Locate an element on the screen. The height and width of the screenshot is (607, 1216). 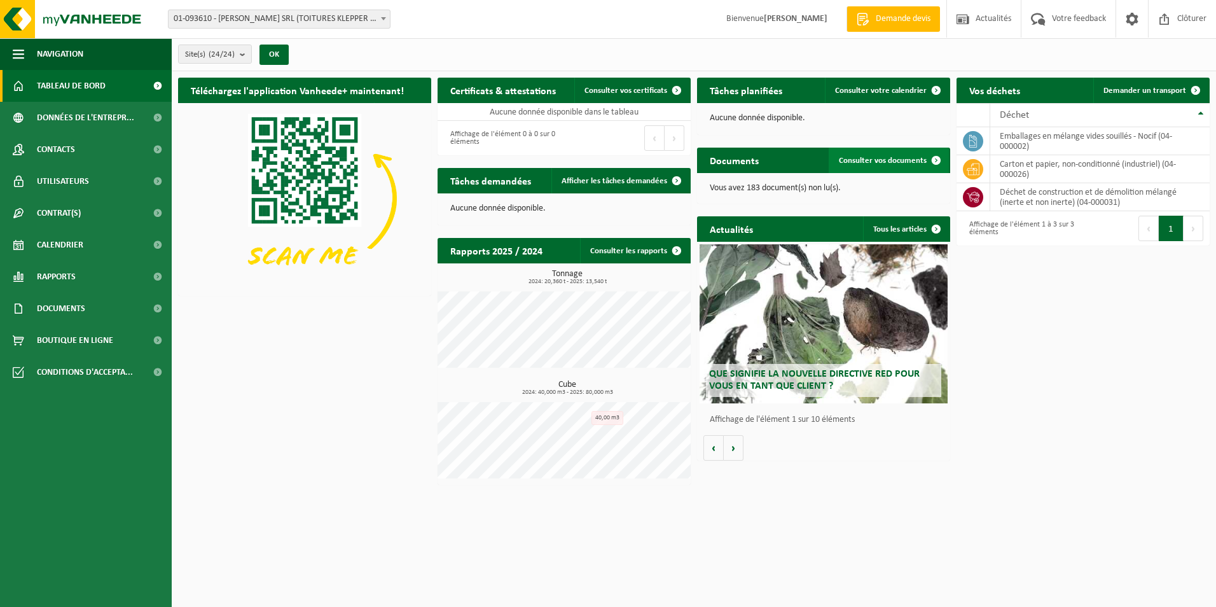
span: Navigation is located at coordinates (60, 54).